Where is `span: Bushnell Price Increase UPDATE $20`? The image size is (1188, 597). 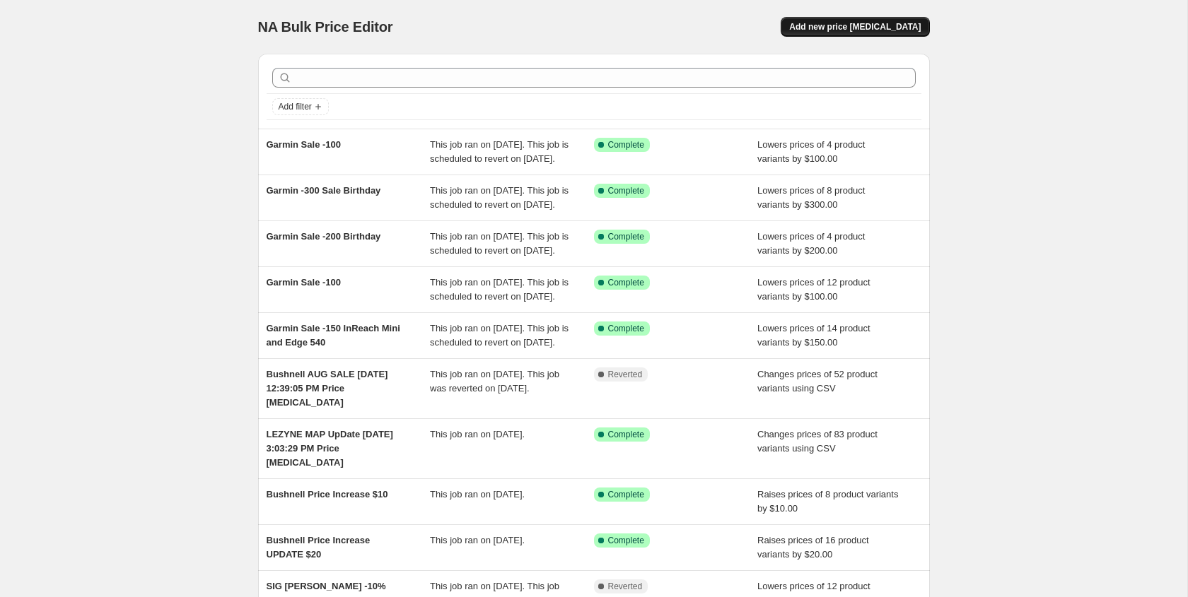
span: Bushnell Price Increase UPDATE $20 is located at coordinates (318, 547).